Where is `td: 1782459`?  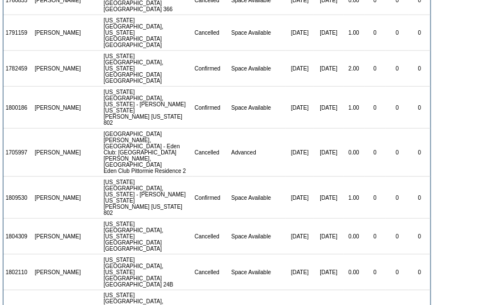 td: 1782459 is located at coordinates (18, 69).